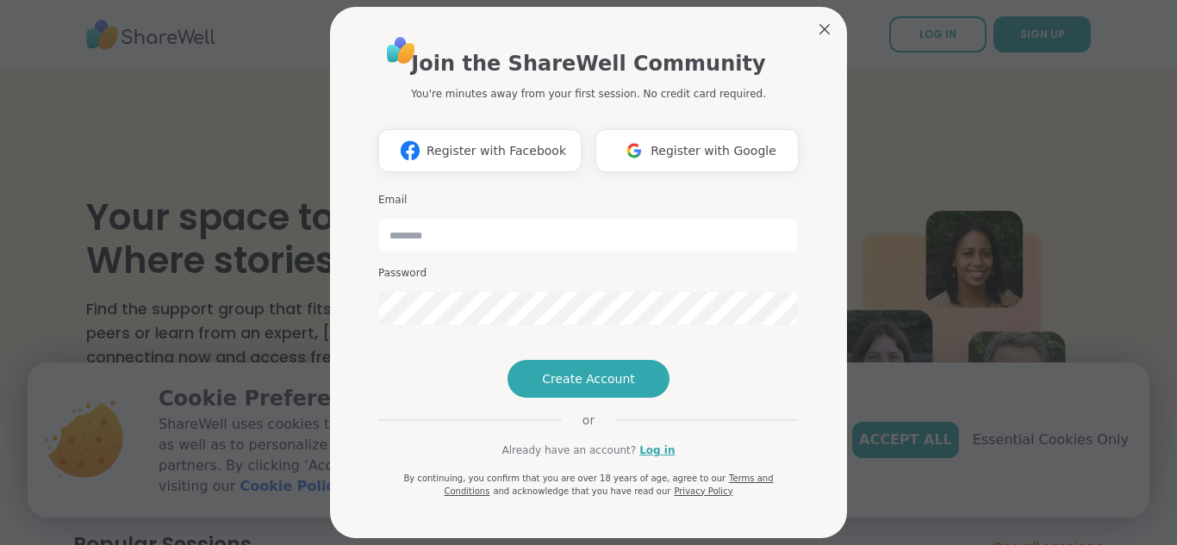 Image resolution: width=1177 pixels, height=545 pixels. Describe the element at coordinates (588, 379) in the screenshot. I see `button: Create Account` at that location.